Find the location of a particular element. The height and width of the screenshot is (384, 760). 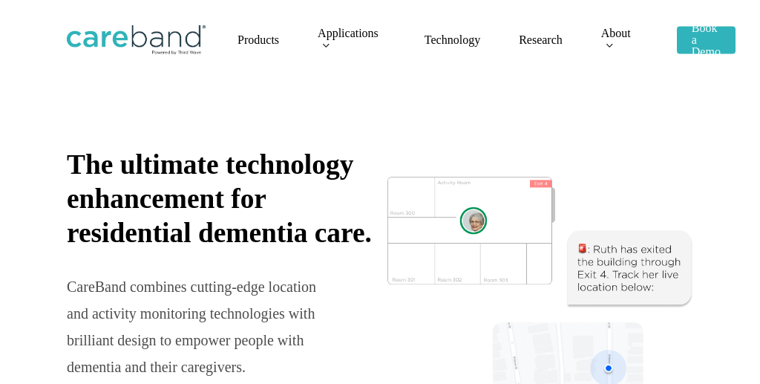

a: Products is located at coordinates (258, 40).